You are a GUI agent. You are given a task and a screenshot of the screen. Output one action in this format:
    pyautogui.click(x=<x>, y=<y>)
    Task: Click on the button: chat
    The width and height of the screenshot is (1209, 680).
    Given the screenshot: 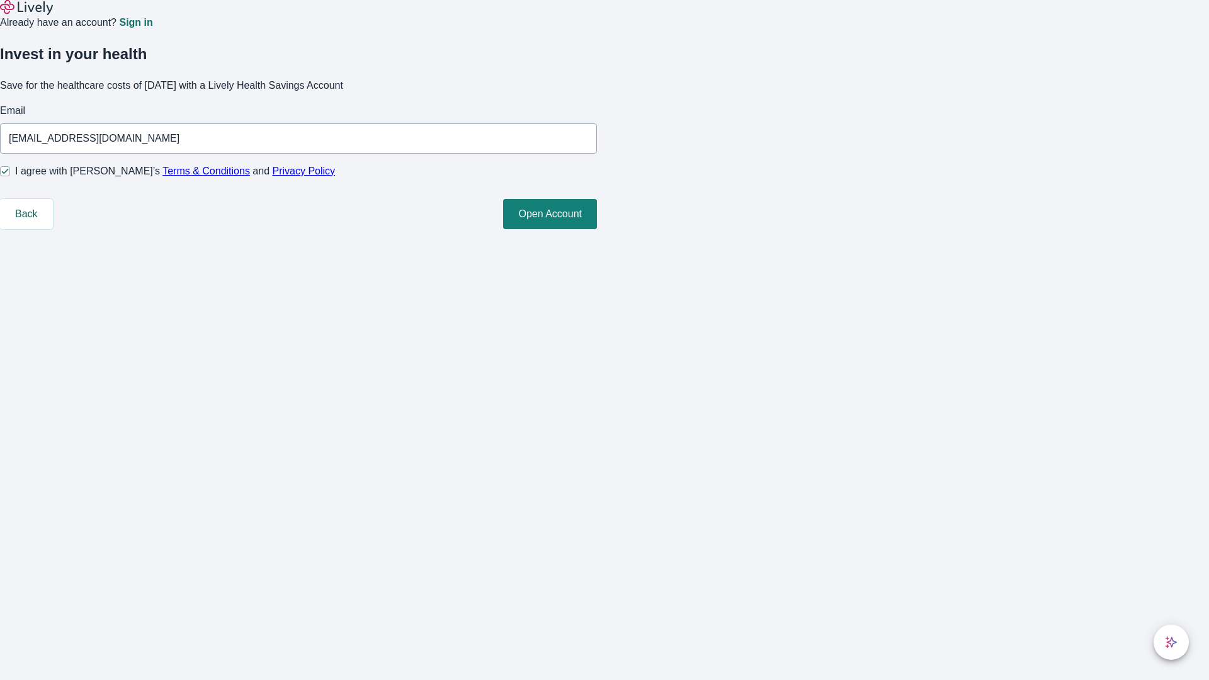 What is the action you would take?
    pyautogui.click(x=1172, y=643)
    